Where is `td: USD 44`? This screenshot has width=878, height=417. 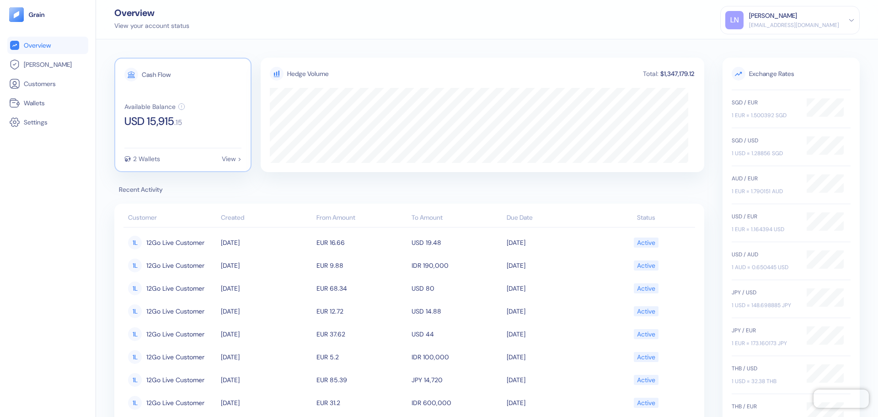
td: USD 44 is located at coordinates (457, 334).